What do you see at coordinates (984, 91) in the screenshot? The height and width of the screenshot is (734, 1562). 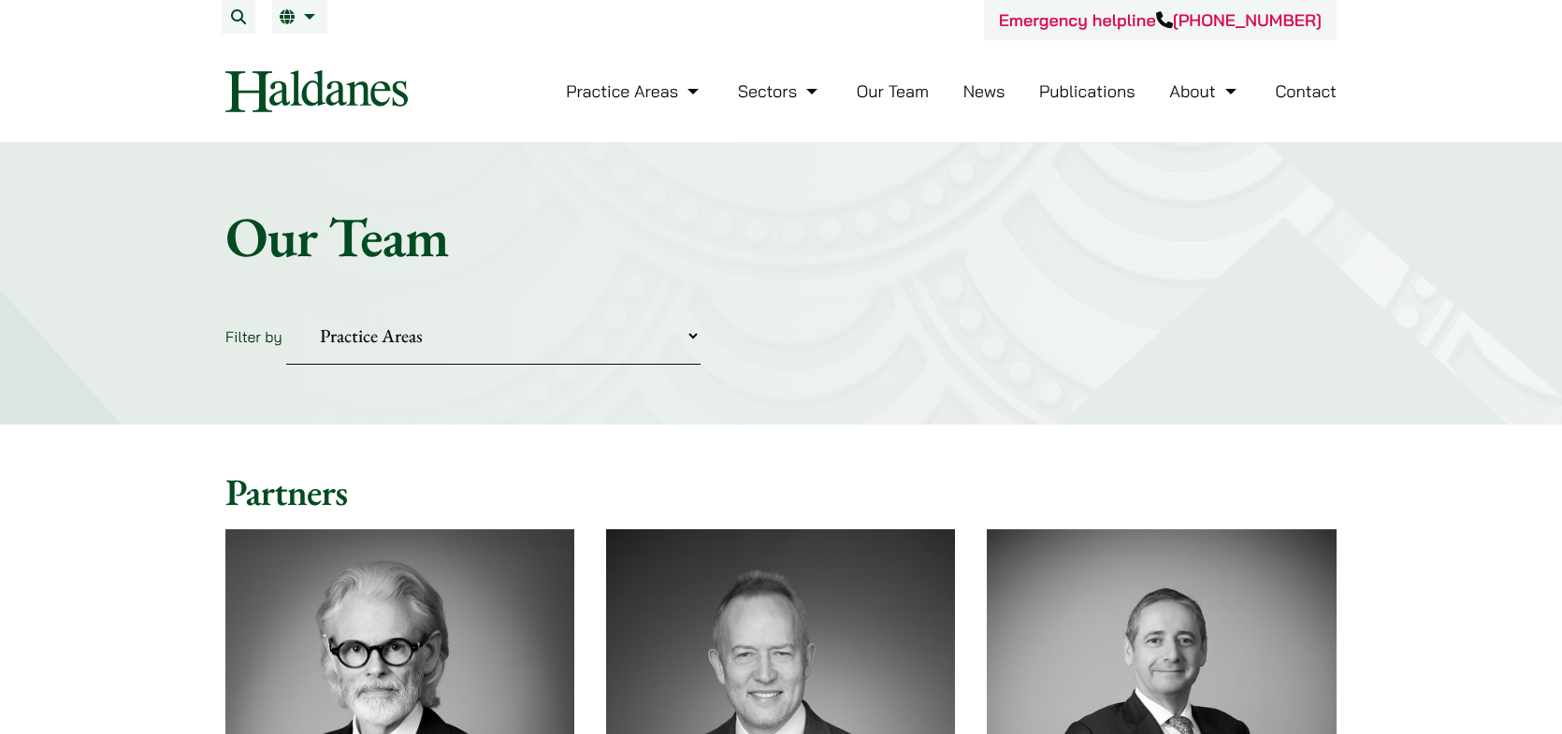 I see `a: News` at bounding box center [984, 91].